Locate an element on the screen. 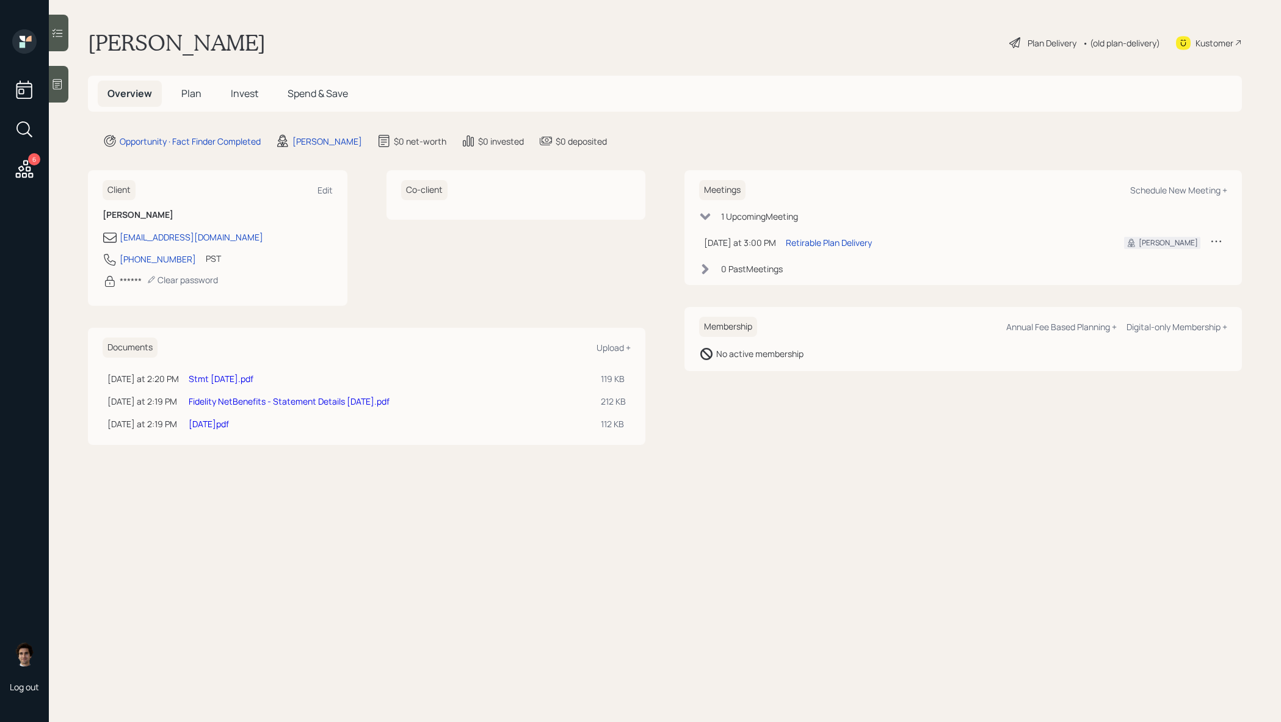 This screenshot has height=722, width=1281. span: Overview is located at coordinates (129, 93).